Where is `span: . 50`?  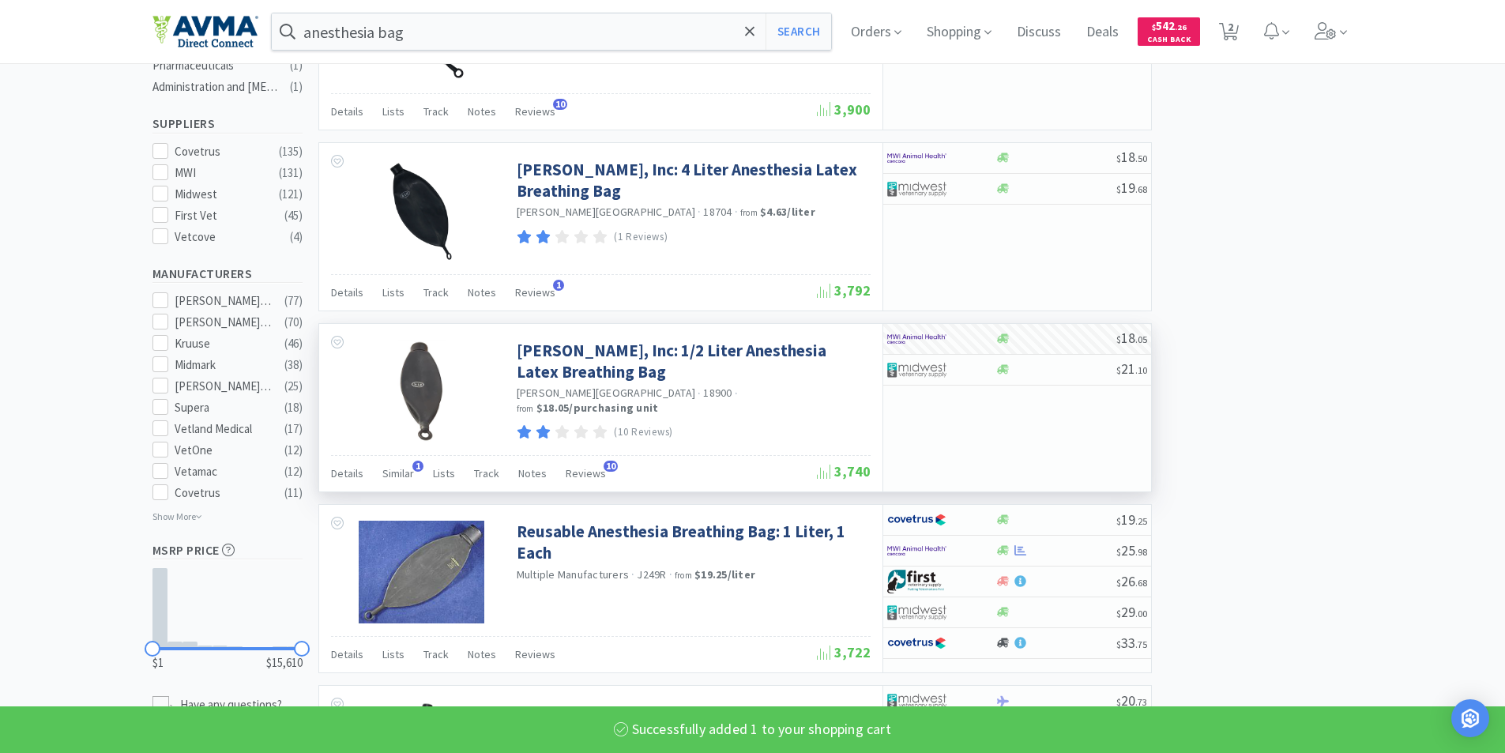 span: . 50 is located at coordinates (1141, 158).